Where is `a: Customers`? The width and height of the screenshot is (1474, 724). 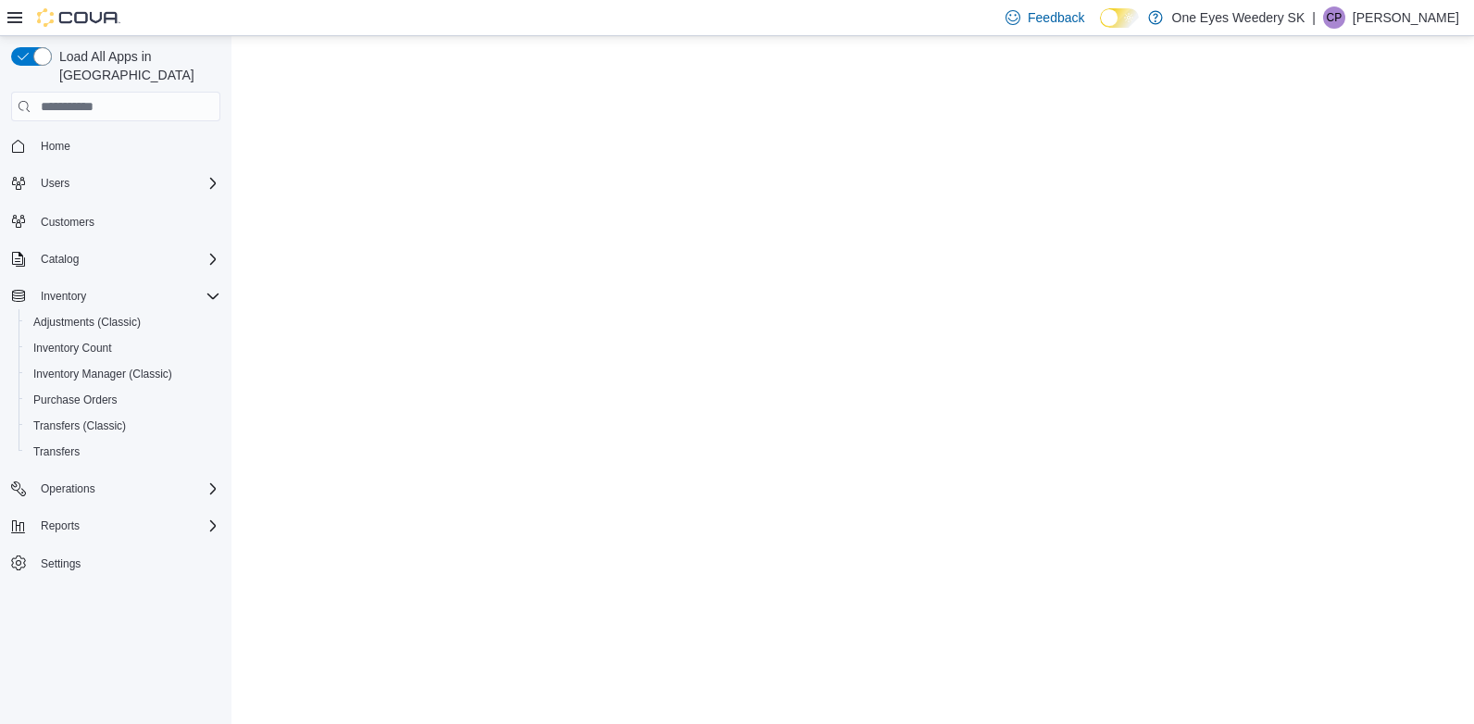 a: Customers is located at coordinates (68, 222).